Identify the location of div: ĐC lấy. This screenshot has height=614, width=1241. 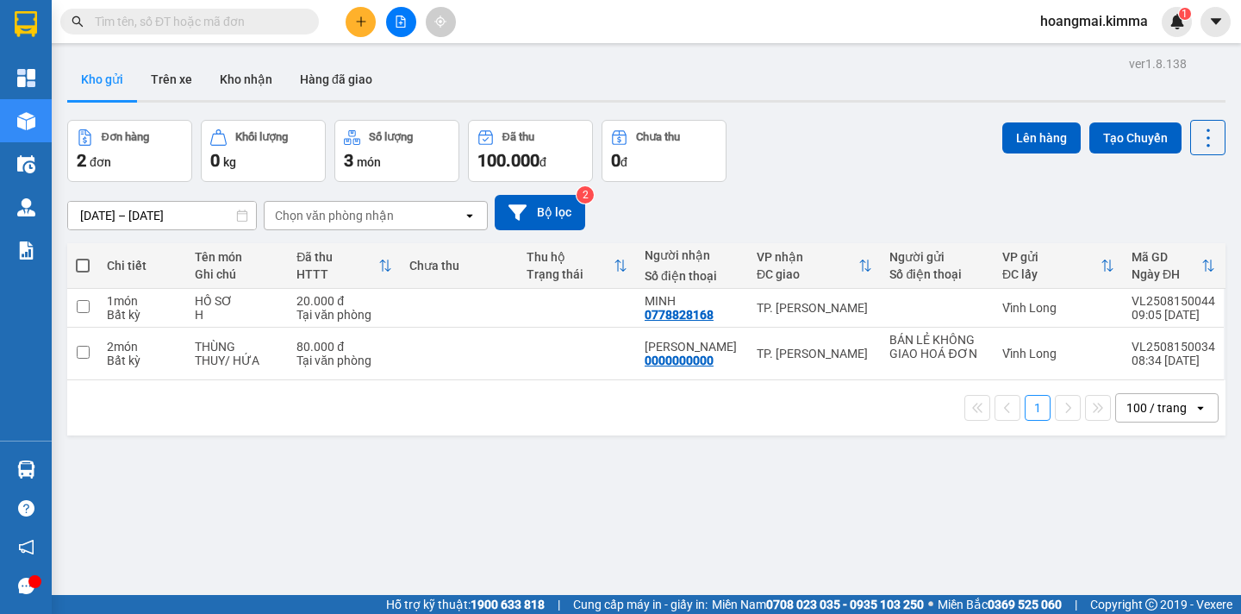
(1052, 274).